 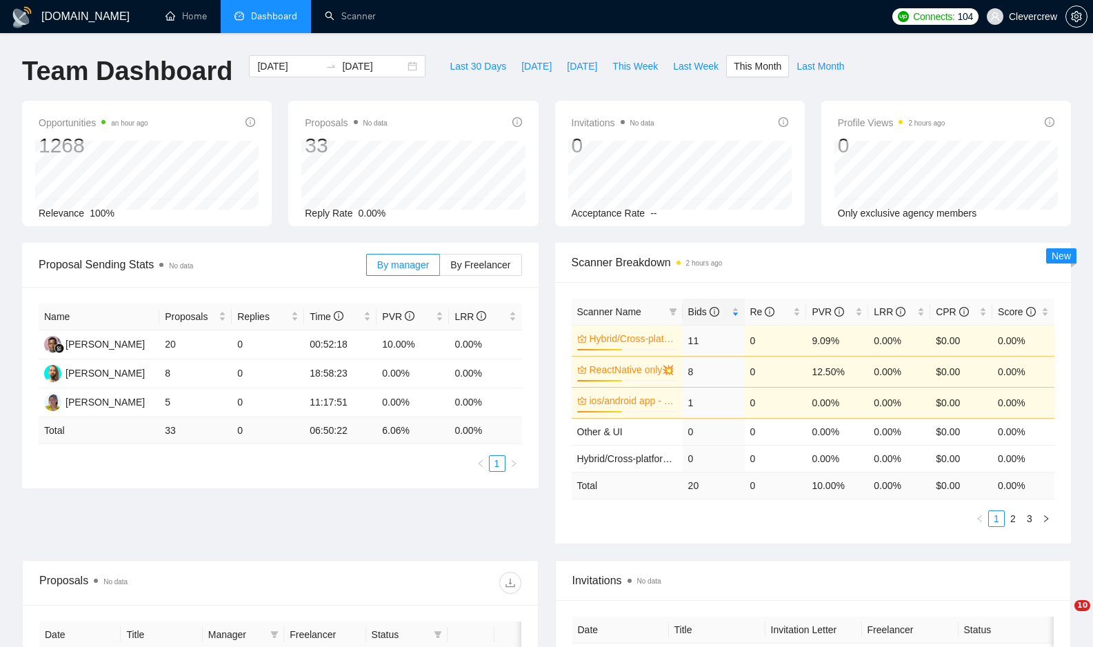 What do you see at coordinates (159, 583) in the screenshot?
I see `div: Proposals` at bounding box center [159, 583].